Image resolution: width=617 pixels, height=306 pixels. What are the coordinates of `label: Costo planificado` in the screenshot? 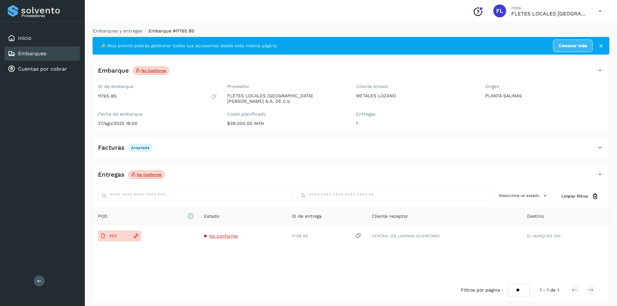 It's located at (287, 114).